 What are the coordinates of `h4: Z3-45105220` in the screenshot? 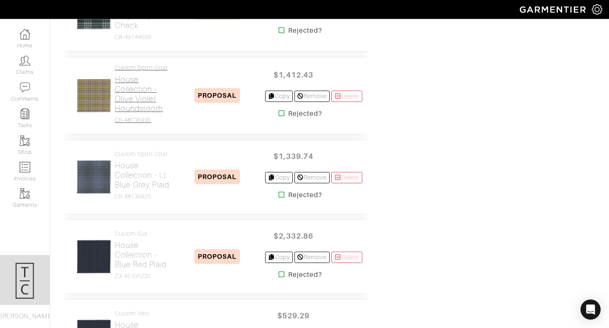 It's located at (142, 276).